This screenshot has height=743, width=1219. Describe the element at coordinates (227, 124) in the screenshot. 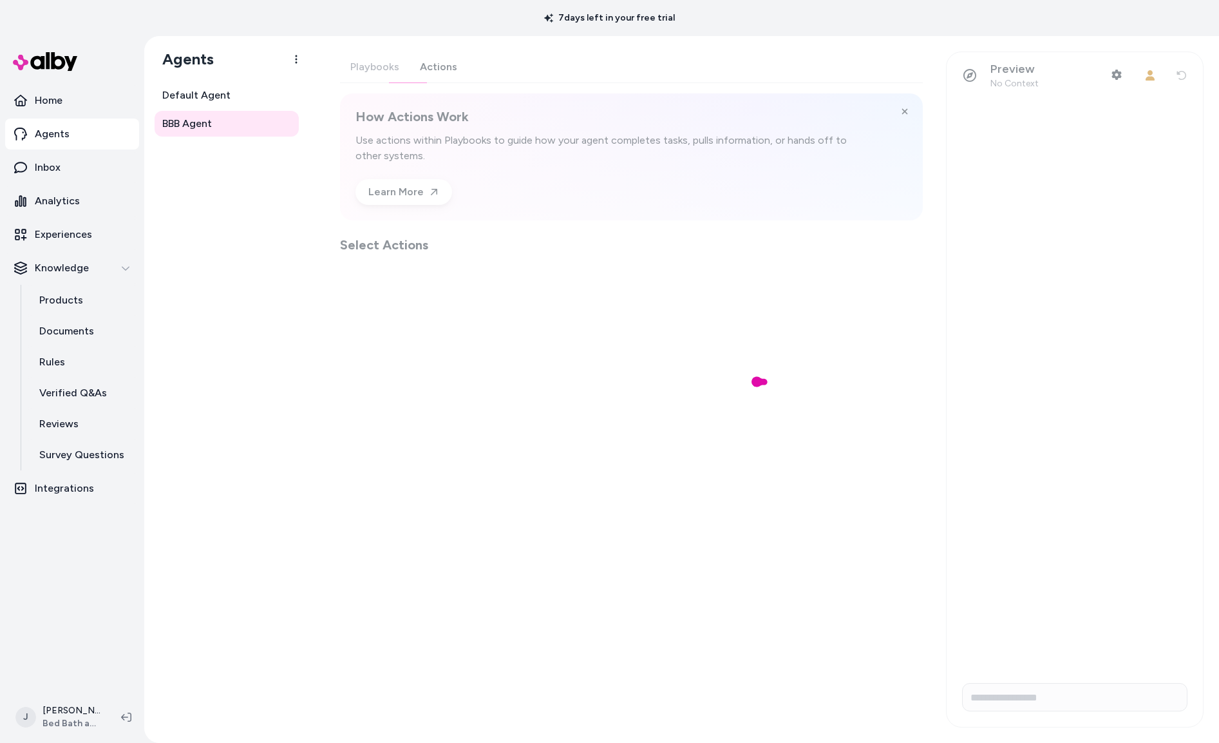

I see `a: BBB Agent` at that location.